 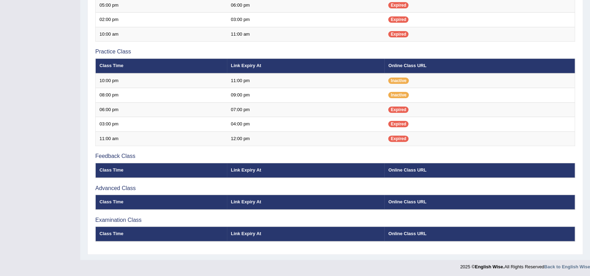 What do you see at coordinates (305, 95) in the screenshot?
I see `td: 09:00 pm` at bounding box center [305, 95].